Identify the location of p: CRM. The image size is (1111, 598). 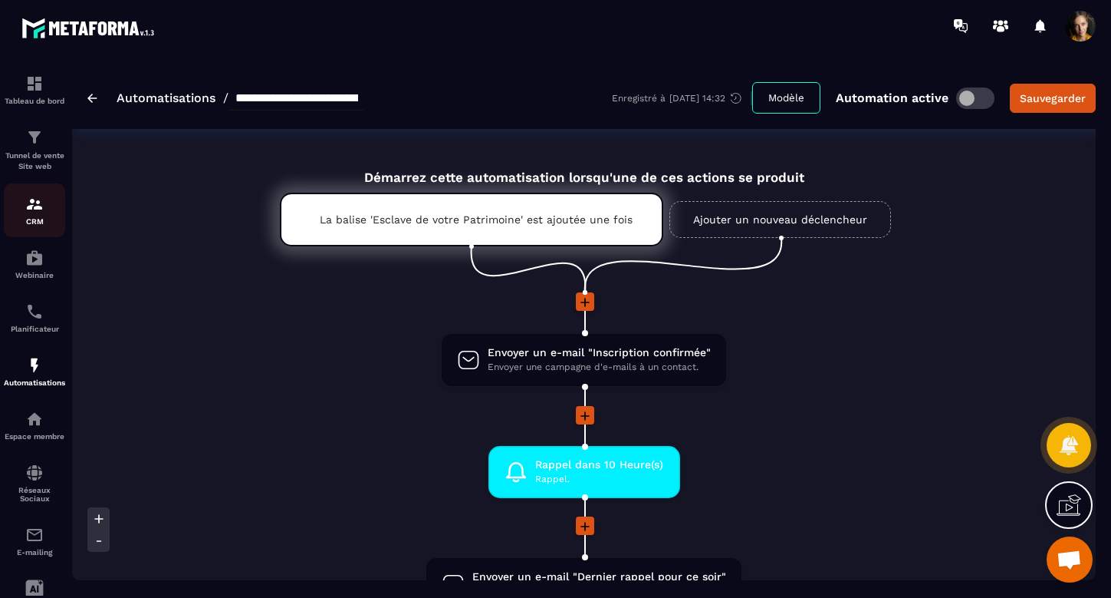
(35, 221).